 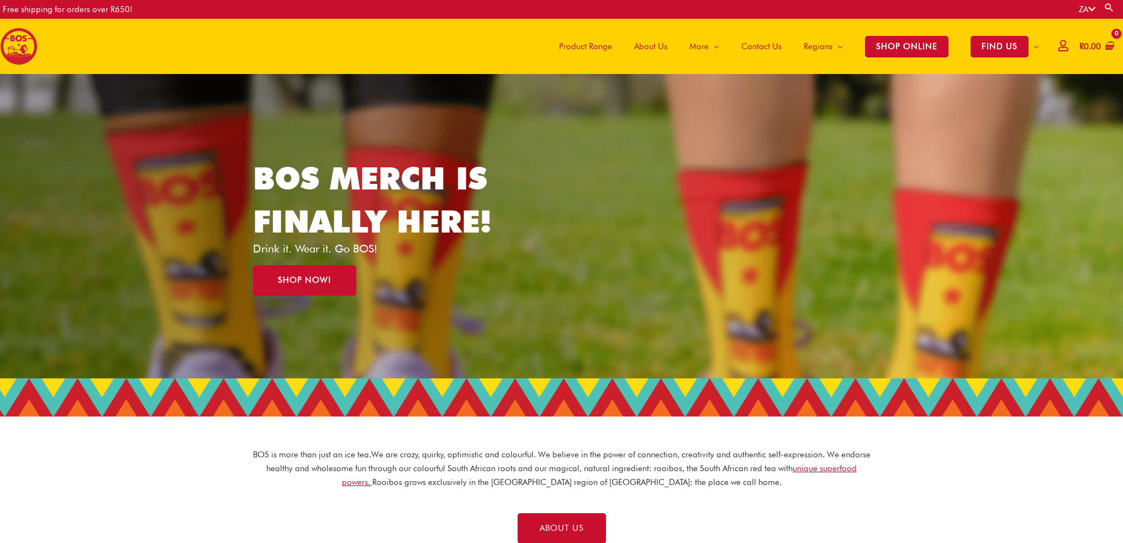 I want to click on bdi: 0.00, so click(x=1090, y=46).